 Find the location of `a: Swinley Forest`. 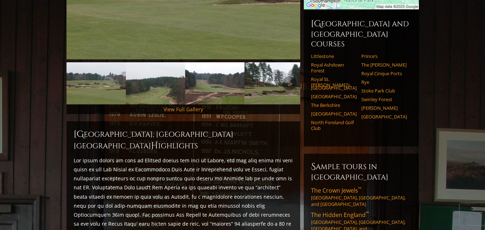

a: Swinley Forest is located at coordinates (384, 99).